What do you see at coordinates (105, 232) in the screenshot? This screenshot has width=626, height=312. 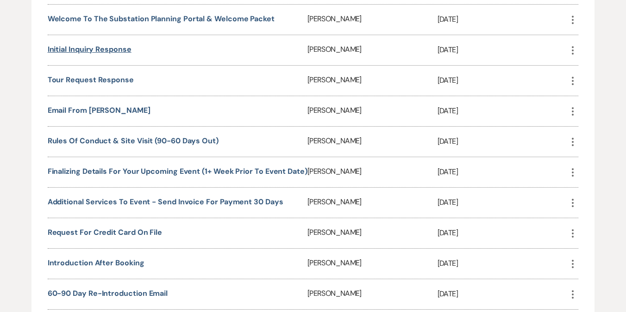 I see `a: Request for Credit Card on File` at bounding box center [105, 232].